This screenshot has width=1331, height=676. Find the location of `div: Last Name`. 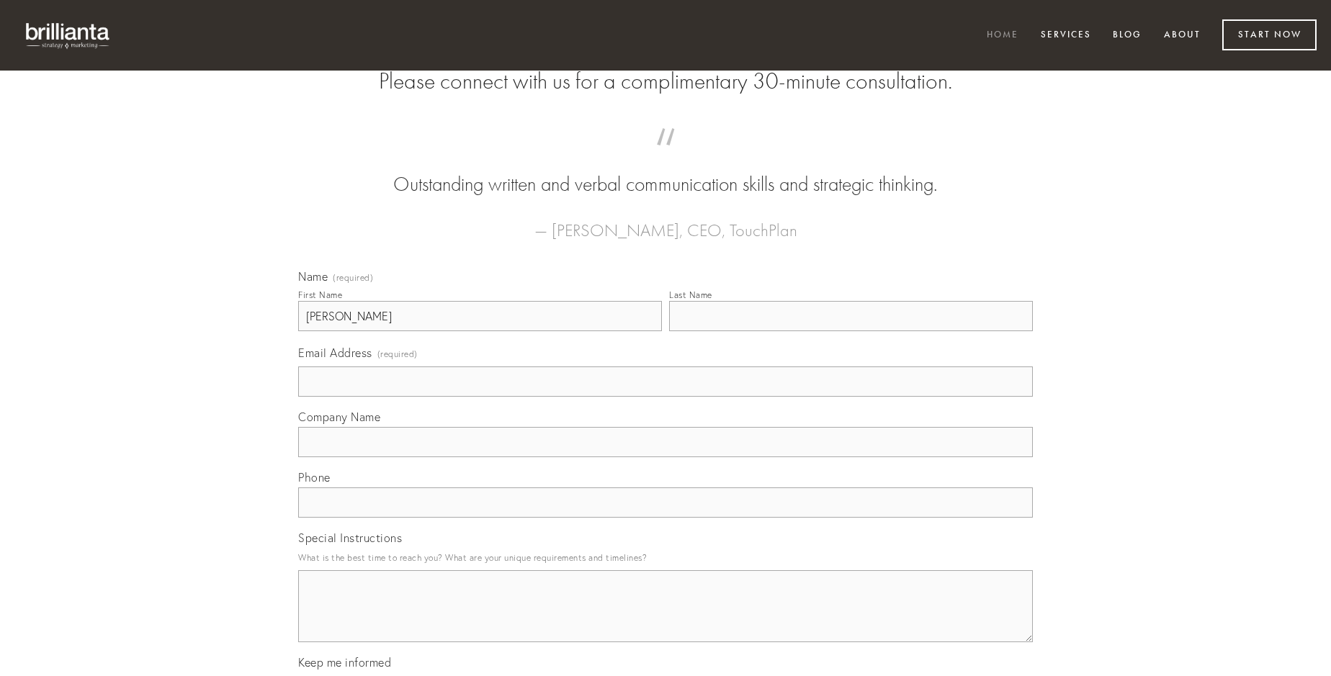

div: Last Name is located at coordinates (691, 295).